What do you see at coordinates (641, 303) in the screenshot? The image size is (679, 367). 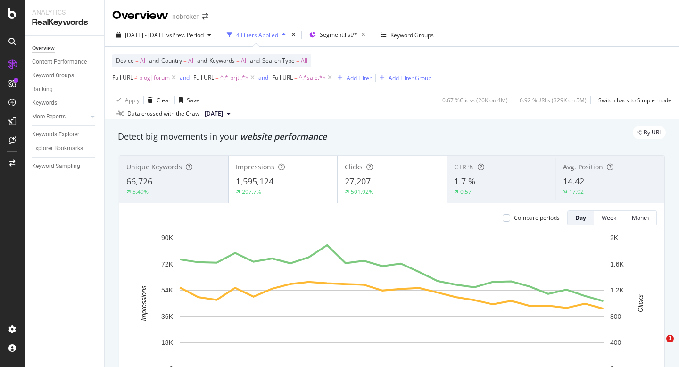 I see `text: Clicks` at bounding box center [641, 303].